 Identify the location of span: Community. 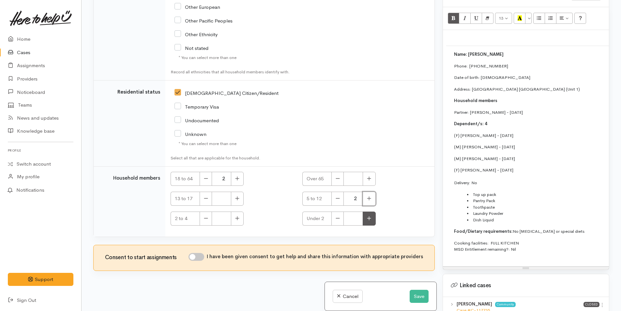
(505, 304).